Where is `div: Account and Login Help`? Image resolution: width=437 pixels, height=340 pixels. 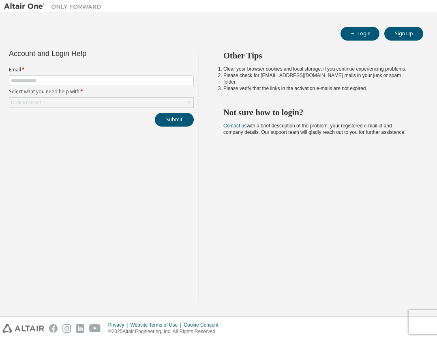 div: Account and Login Help is located at coordinates (83, 53).